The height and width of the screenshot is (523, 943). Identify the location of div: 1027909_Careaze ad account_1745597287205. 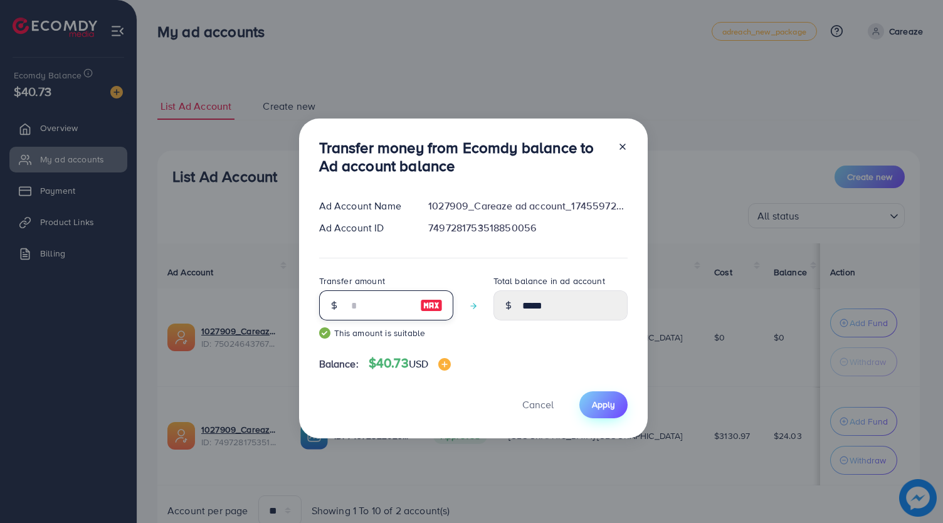
(527, 206).